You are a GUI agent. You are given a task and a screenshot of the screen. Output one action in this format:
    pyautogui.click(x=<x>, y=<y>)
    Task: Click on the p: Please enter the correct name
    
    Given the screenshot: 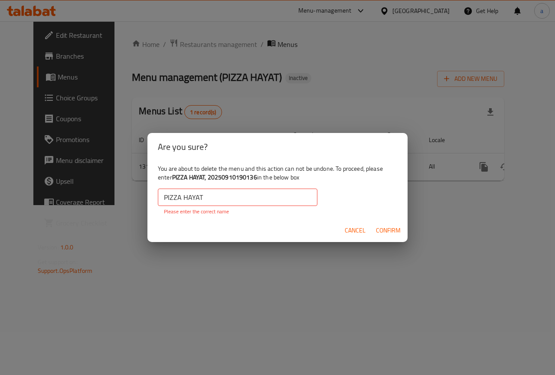 What is the action you would take?
    pyautogui.click(x=238, y=211)
    